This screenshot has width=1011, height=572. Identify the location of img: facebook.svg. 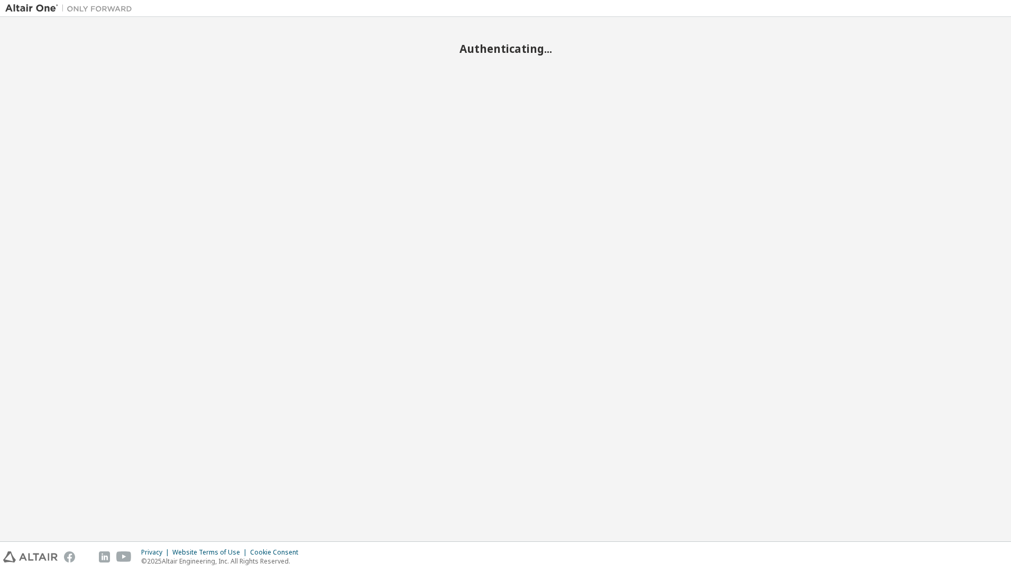
(69, 557).